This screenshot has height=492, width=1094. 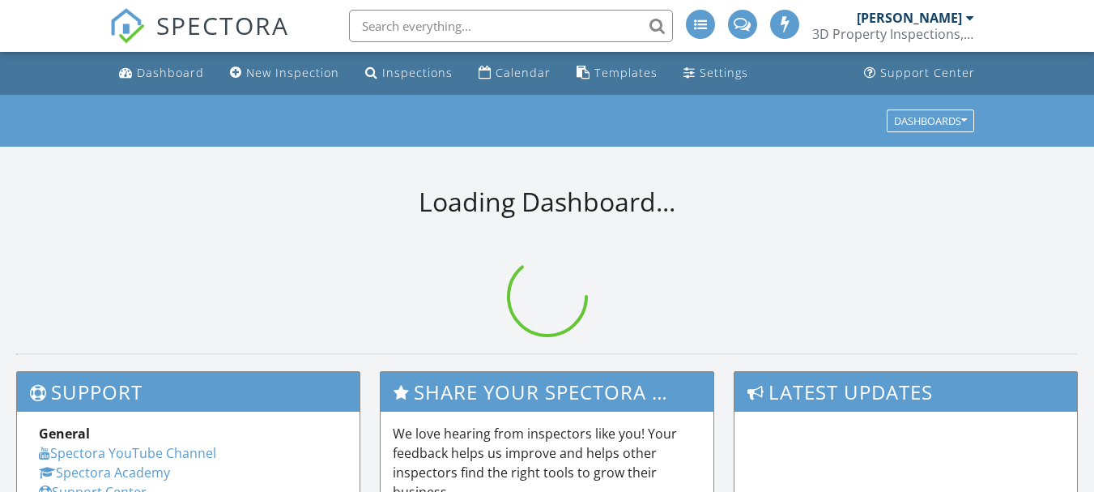 What do you see at coordinates (617, 73) in the screenshot?
I see `a: Templates` at bounding box center [617, 73].